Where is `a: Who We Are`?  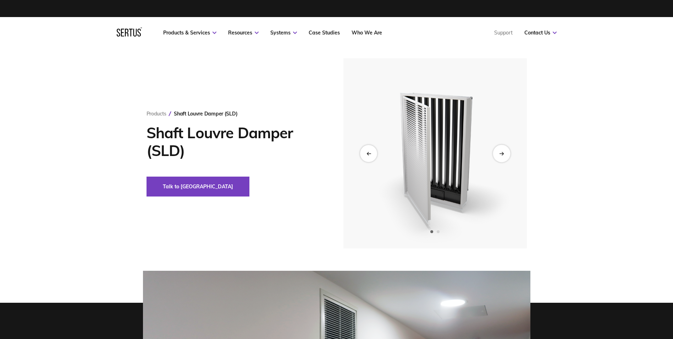 a: Who We Are is located at coordinates (367, 33).